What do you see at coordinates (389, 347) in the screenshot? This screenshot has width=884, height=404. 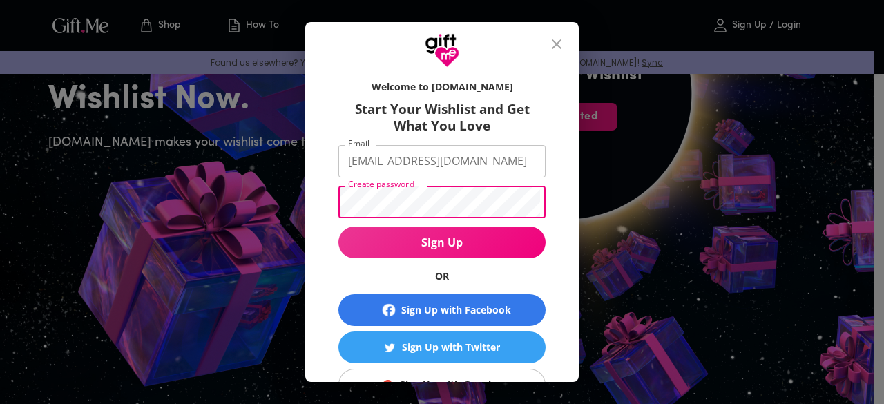 I see `img: Sign Up with Twitter` at bounding box center [389, 347].